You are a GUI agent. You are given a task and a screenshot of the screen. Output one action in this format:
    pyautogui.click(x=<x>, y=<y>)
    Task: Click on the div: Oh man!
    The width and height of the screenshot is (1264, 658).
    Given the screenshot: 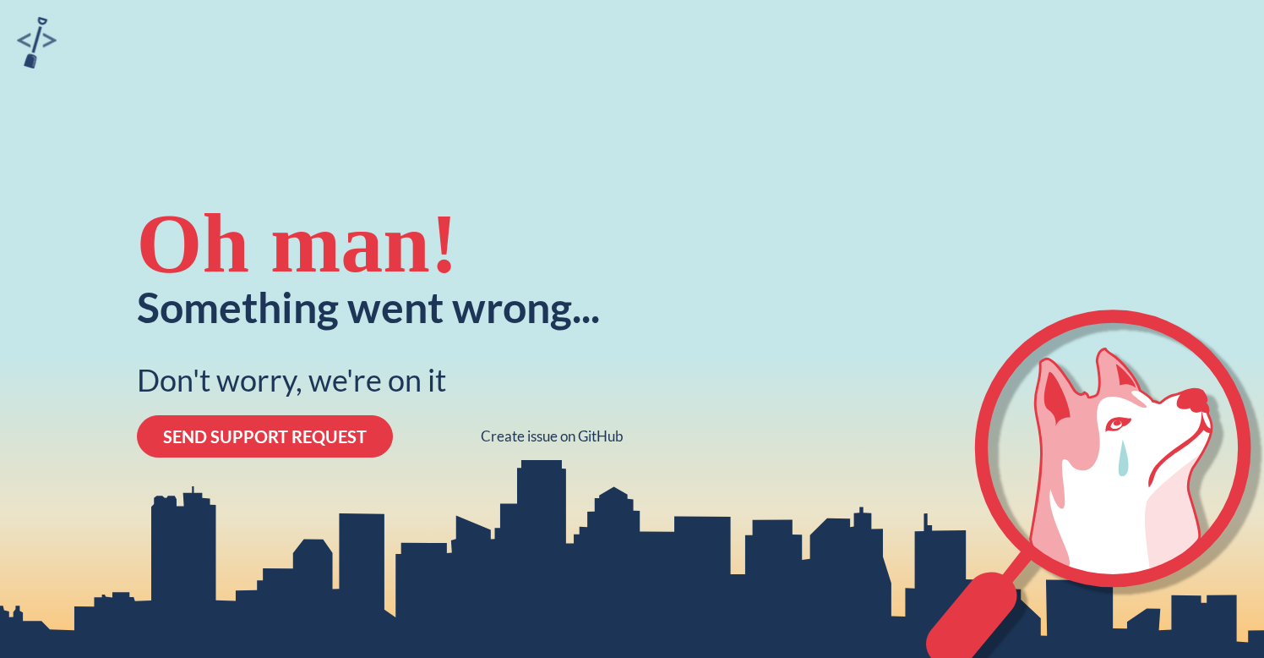 What is the action you would take?
    pyautogui.click(x=298, y=243)
    